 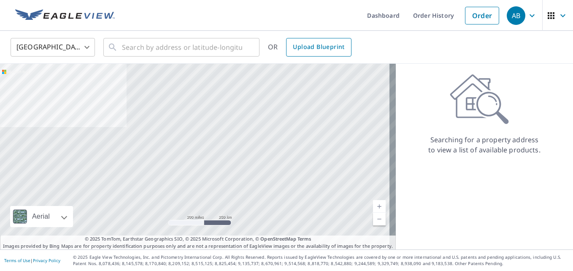 What do you see at coordinates (46, 260) in the screenshot?
I see `a: Privacy Policy` at bounding box center [46, 260].